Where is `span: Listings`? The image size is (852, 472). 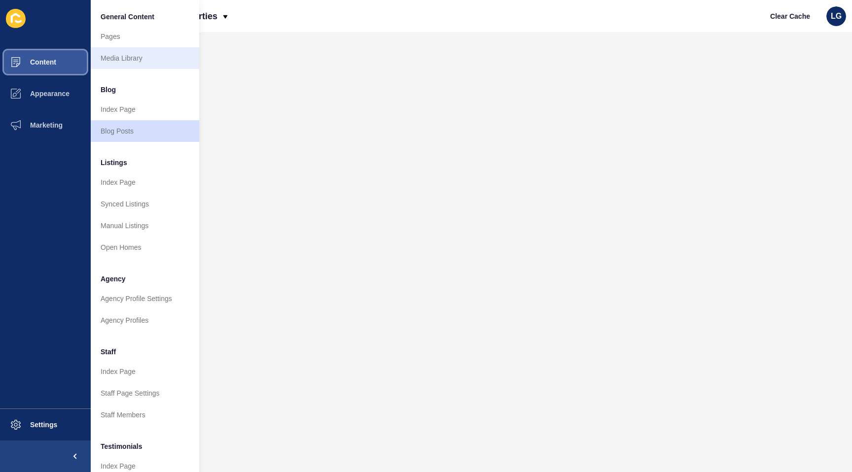 span: Listings is located at coordinates (114, 163).